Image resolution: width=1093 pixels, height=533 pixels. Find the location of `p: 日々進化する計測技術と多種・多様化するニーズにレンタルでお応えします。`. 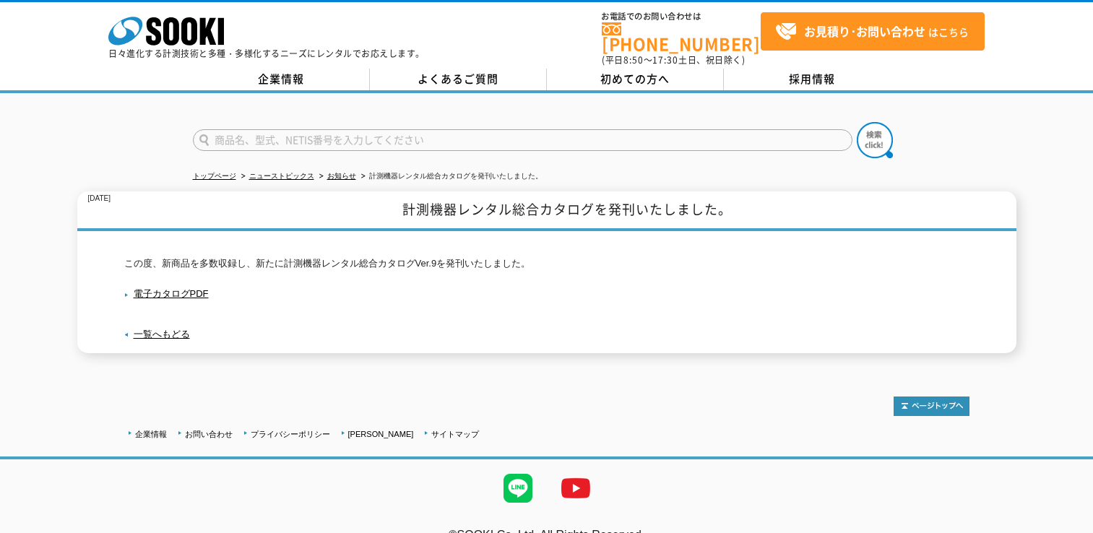

p: 日々進化する計測技術と多種・多様化するニーズにレンタルでお応えします。 is located at coordinates (267, 53).